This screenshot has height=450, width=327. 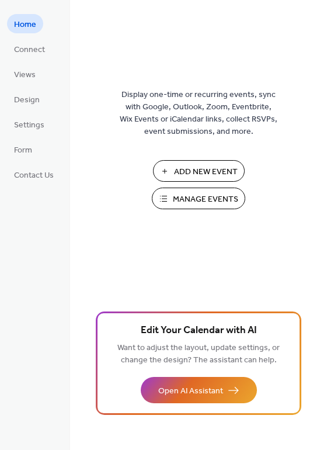 What do you see at coordinates (29, 124) in the screenshot?
I see `a: Settings` at bounding box center [29, 124].